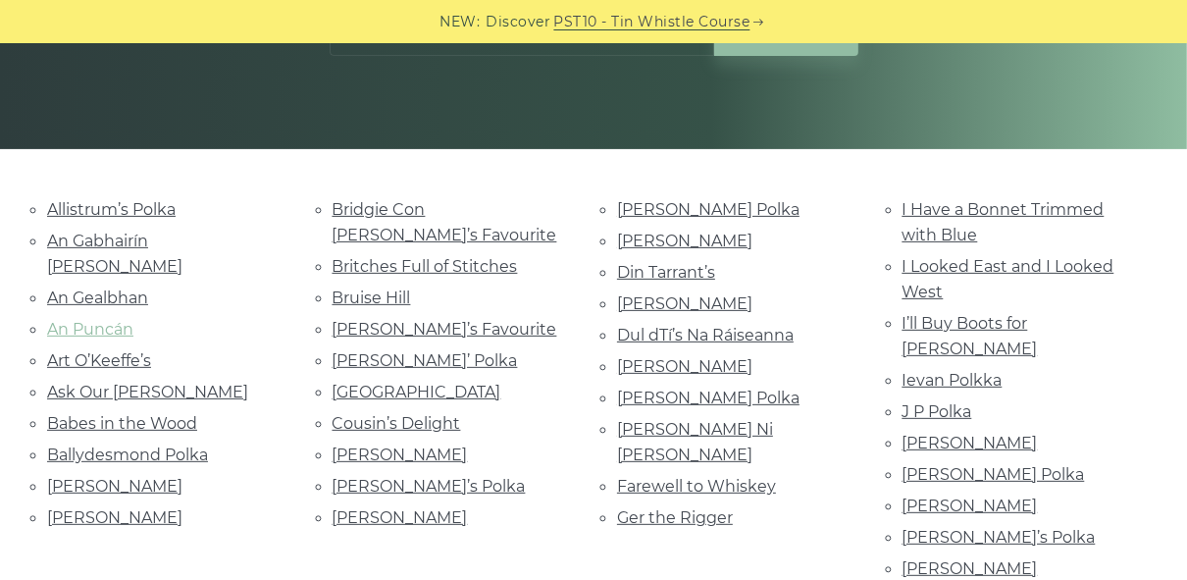 The height and width of the screenshot is (580, 1187). Describe the element at coordinates (122, 423) in the screenshot. I see `a: Babes in the Wood` at that location.